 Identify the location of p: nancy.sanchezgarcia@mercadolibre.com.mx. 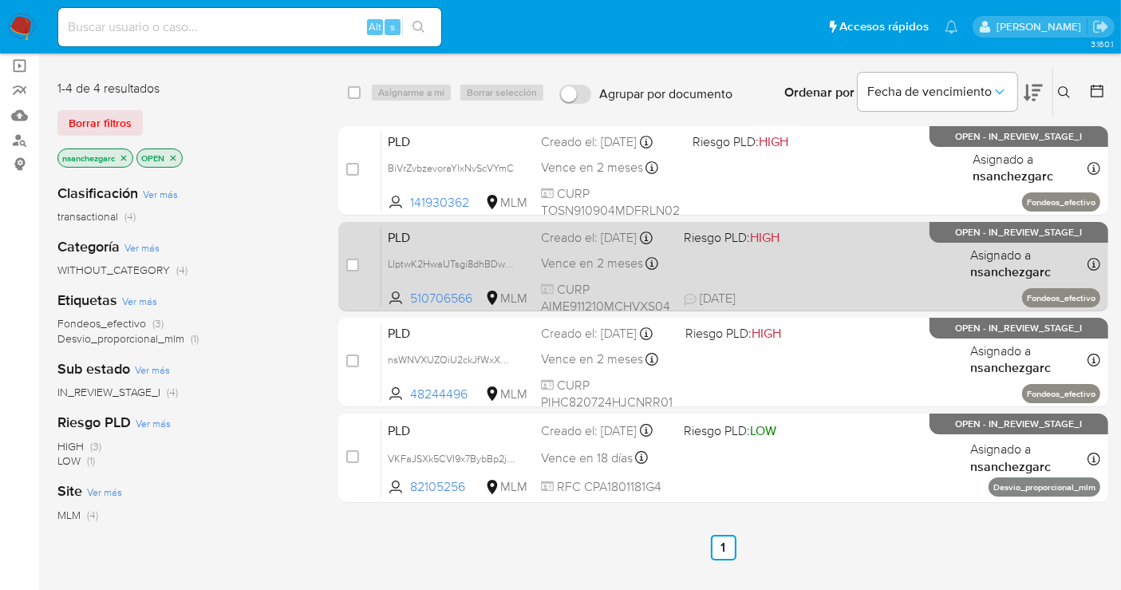
(1041, 26).